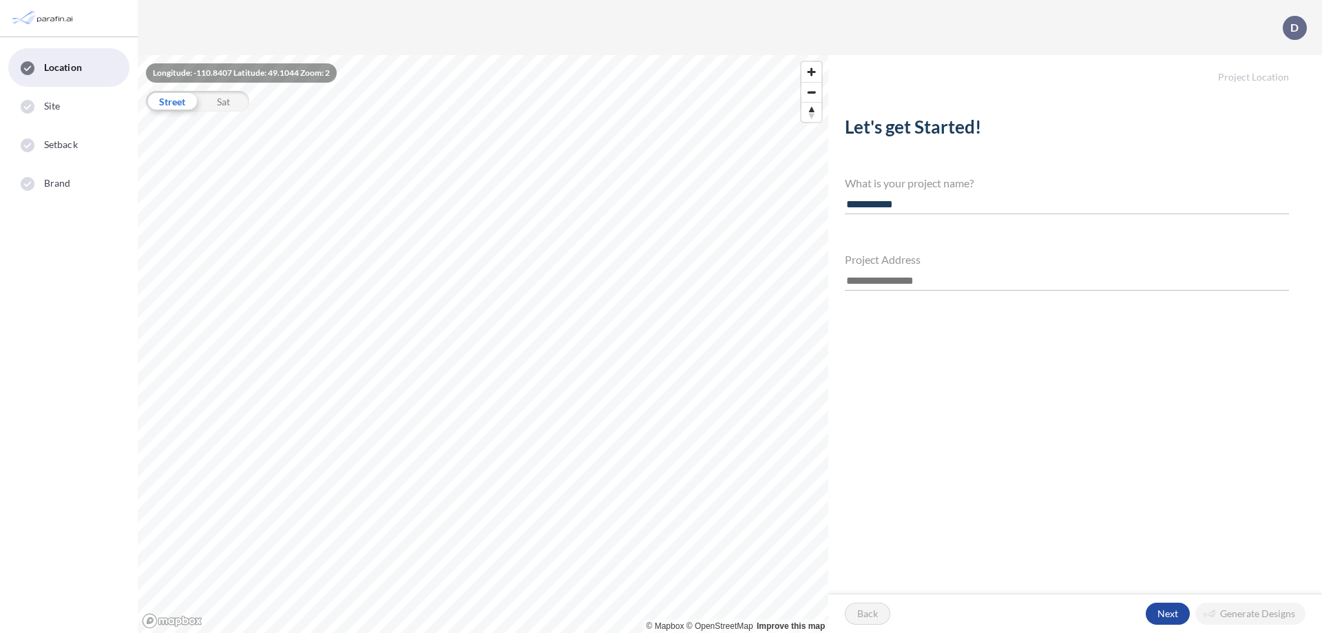 The height and width of the screenshot is (633, 1322). I want to click on div: Sat, so click(223, 101).